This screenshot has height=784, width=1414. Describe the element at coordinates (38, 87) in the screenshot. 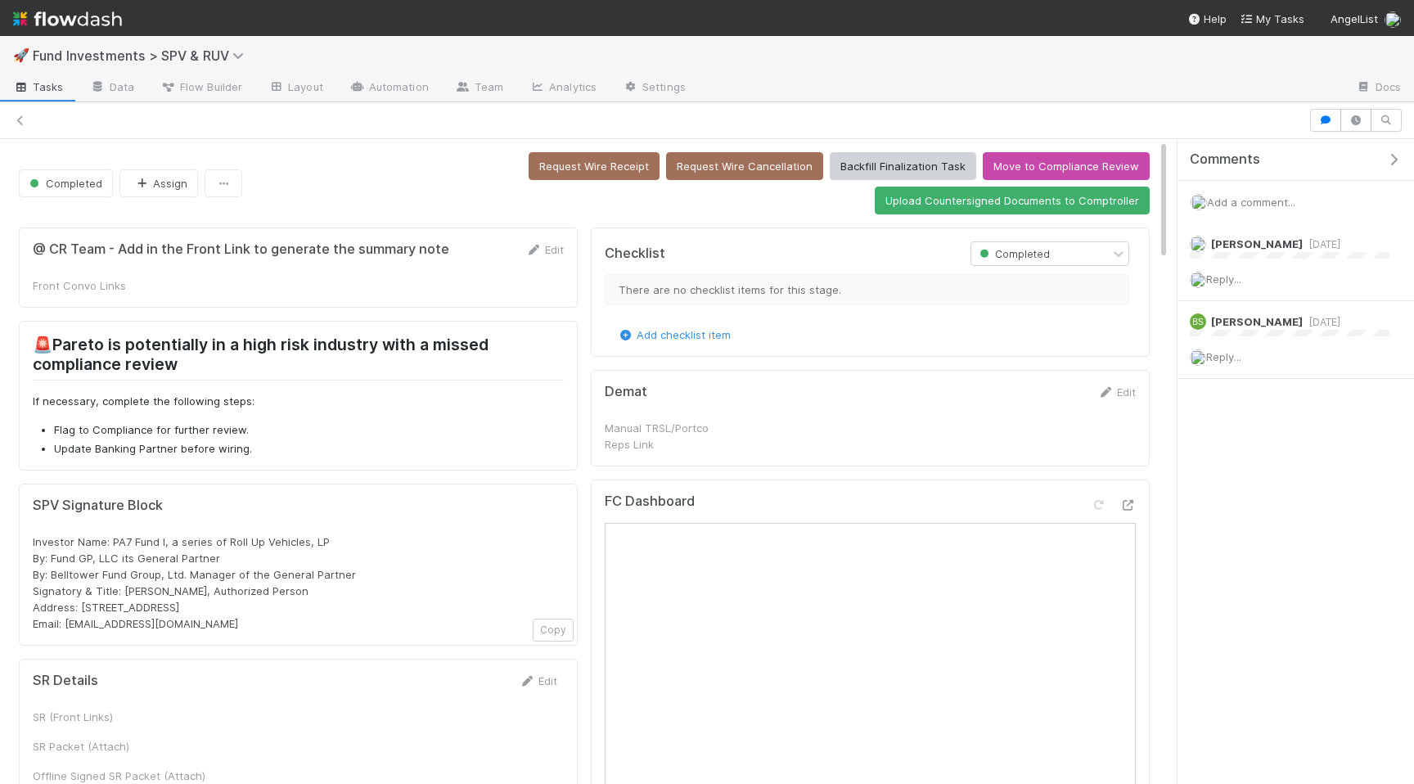

I see `span: Tasks` at that location.